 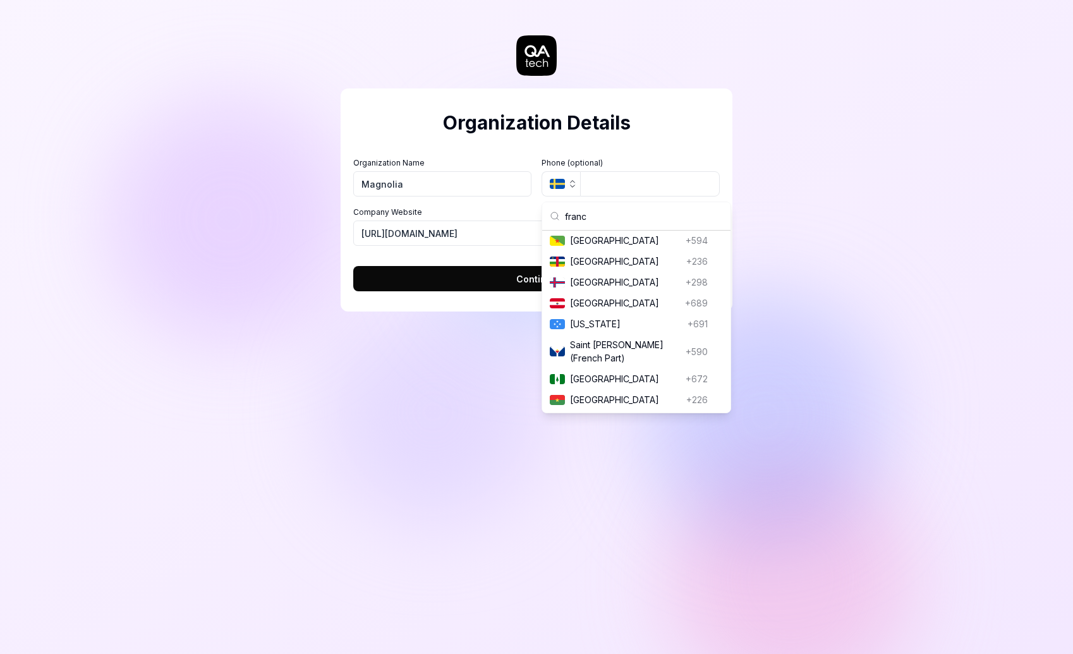 I want to click on span: +691, so click(x=698, y=324).